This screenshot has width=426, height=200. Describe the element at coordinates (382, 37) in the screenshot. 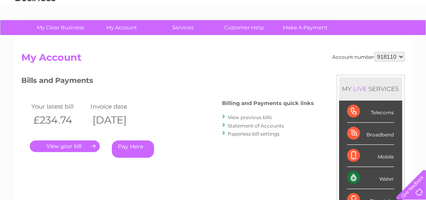

I see `a: Contact` at that location.